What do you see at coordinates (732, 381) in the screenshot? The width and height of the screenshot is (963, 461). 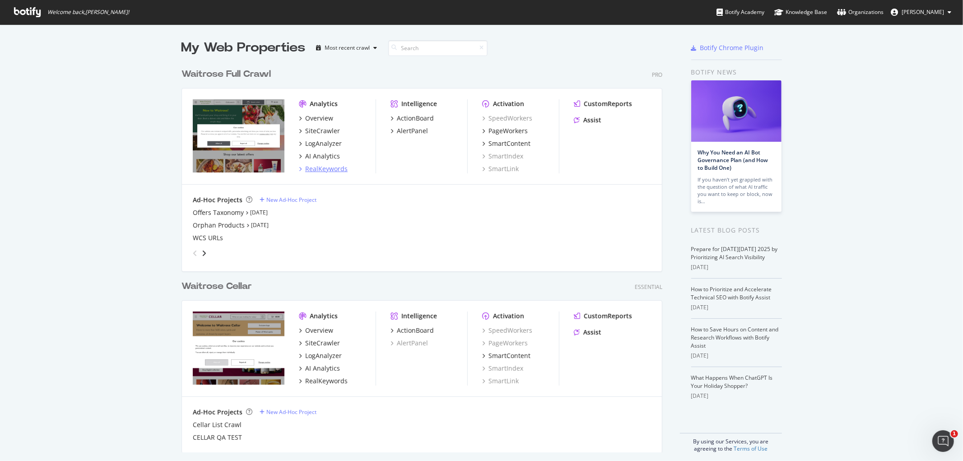 I see `a: What Happens When ChatGPT Is Your Holiday Shopper?` at bounding box center [732, 381].